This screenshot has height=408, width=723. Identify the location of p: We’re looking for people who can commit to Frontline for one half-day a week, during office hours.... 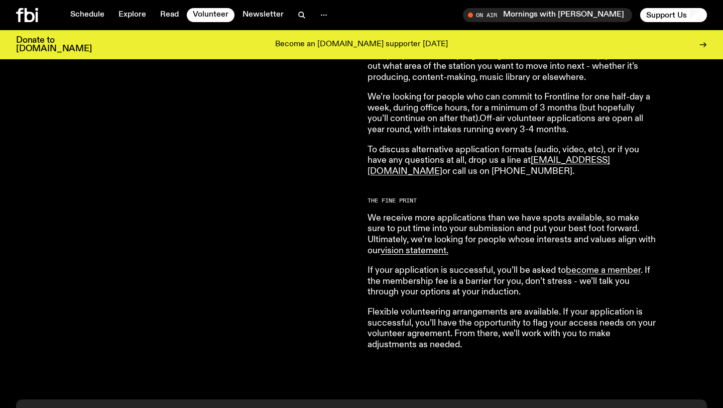
(512, 113).